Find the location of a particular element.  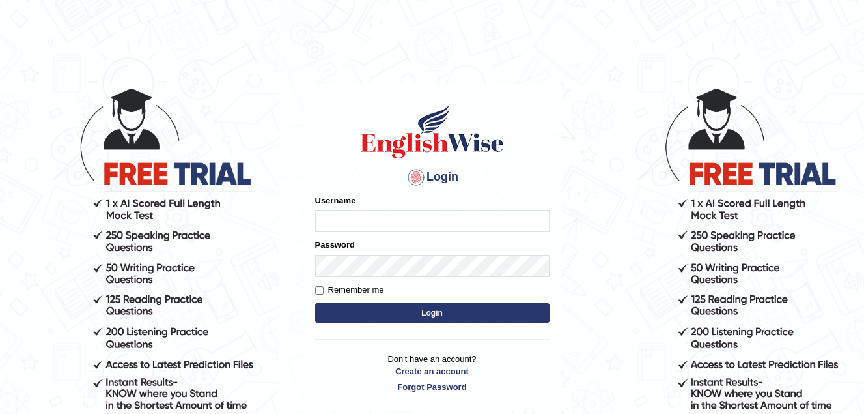

h4: Login is located at coordinates (433, 177).